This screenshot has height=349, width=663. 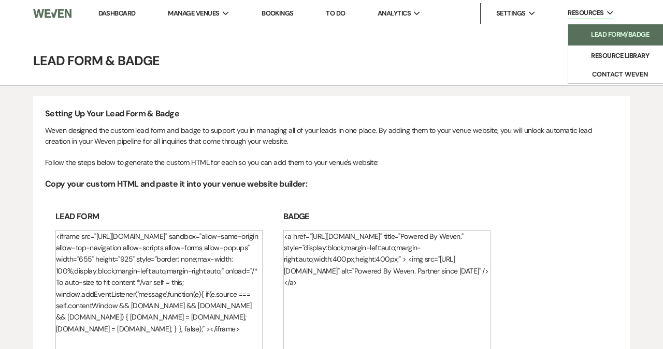 What do you see at coordinates (117, 13) in the screenshot?
I see `a: Dashboard` at bounding box center [117, 13].